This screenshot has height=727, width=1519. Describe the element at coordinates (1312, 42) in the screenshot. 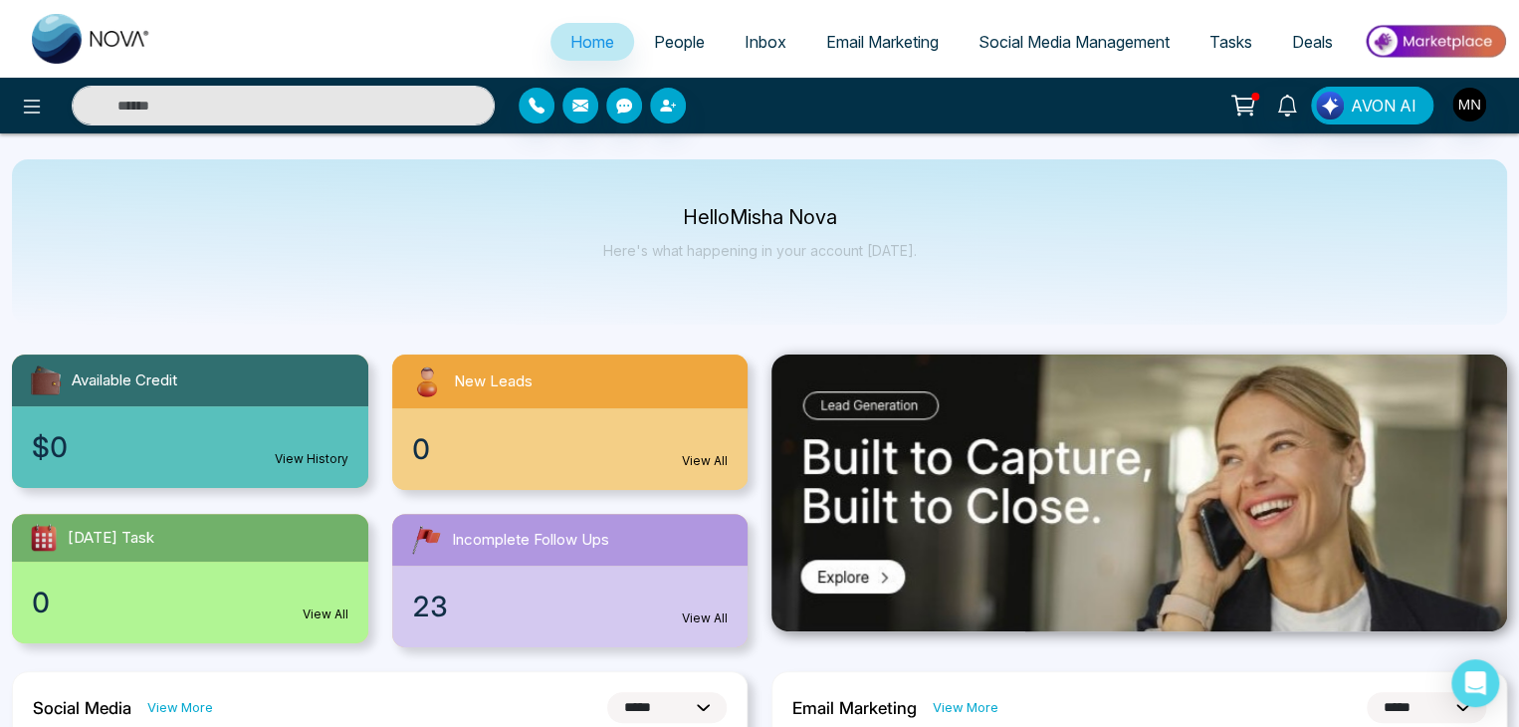

I see `span: Deals` at that location.